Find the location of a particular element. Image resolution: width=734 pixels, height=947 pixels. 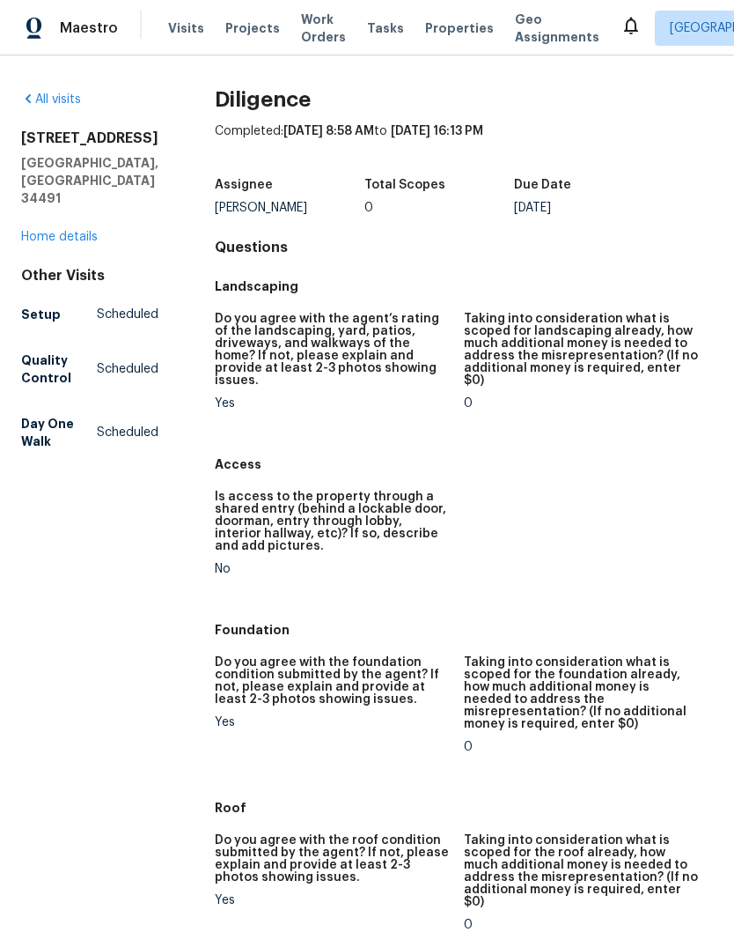

h5: Assignee is located at coordinates (244, 185).